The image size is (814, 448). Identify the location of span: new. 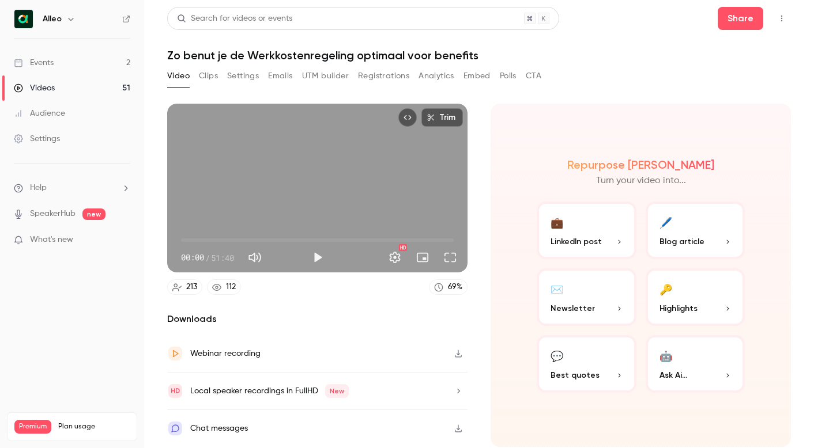
(94, 214).